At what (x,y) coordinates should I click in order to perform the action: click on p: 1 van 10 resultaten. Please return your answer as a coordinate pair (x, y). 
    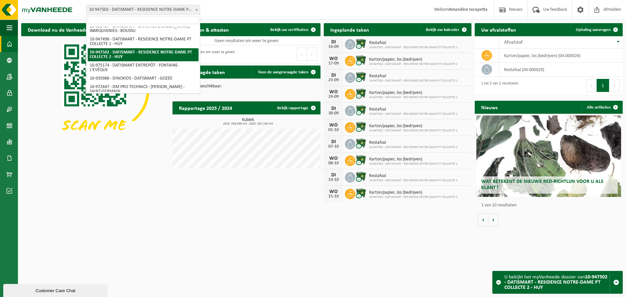
    Looking at the image, I should click on (551, 205).